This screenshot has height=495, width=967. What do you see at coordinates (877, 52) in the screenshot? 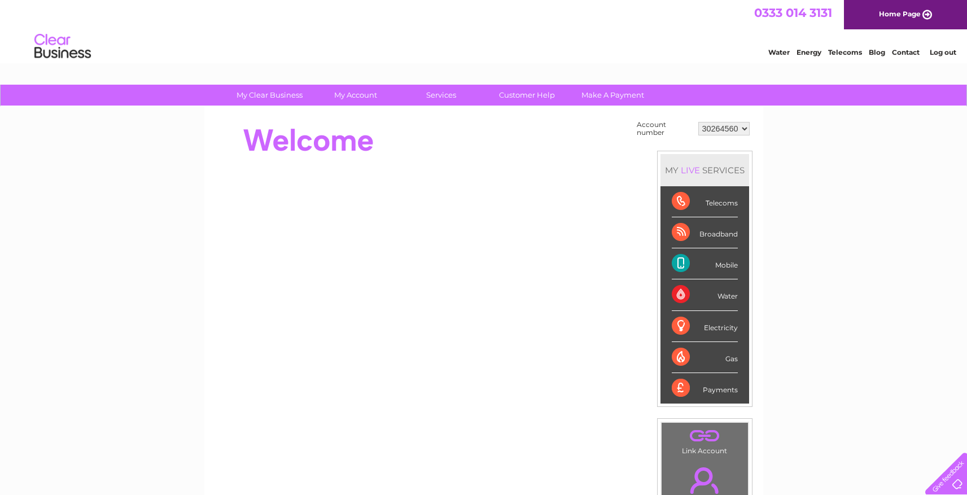
I see `a: Blog` at bounding box center [877, 52].